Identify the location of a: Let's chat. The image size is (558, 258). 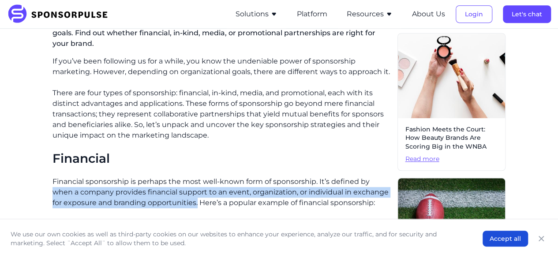
(527, 14).